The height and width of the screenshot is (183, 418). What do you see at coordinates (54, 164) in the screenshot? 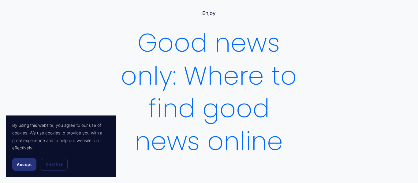
I see `span: Decline` at bounding box center [54, 164].